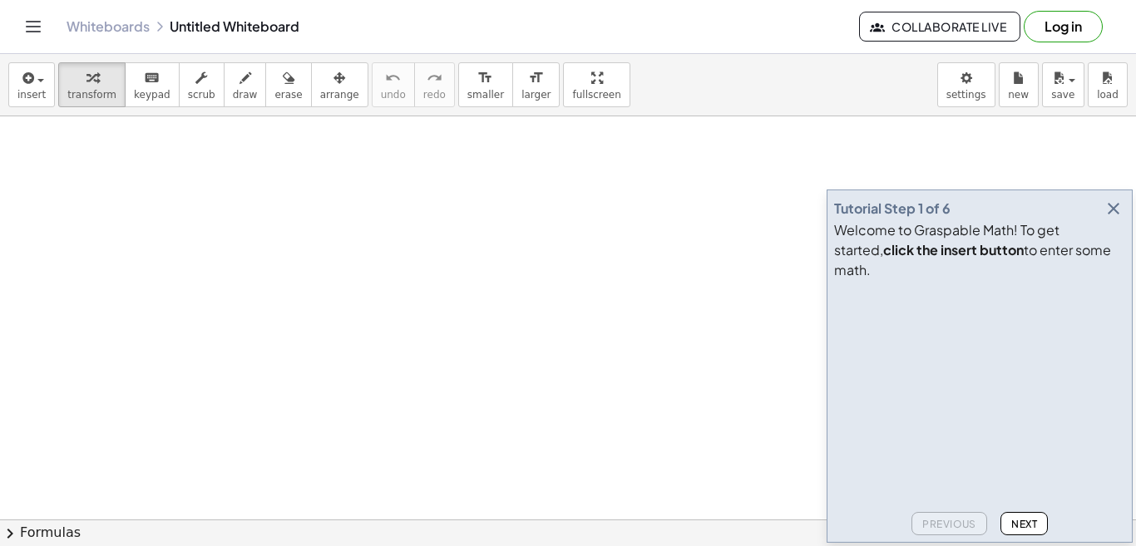 This screenshot has height=546, width=1136. Describe the element at coordinates (91, 95) in the screenshot. I see `span: transform` at that location.